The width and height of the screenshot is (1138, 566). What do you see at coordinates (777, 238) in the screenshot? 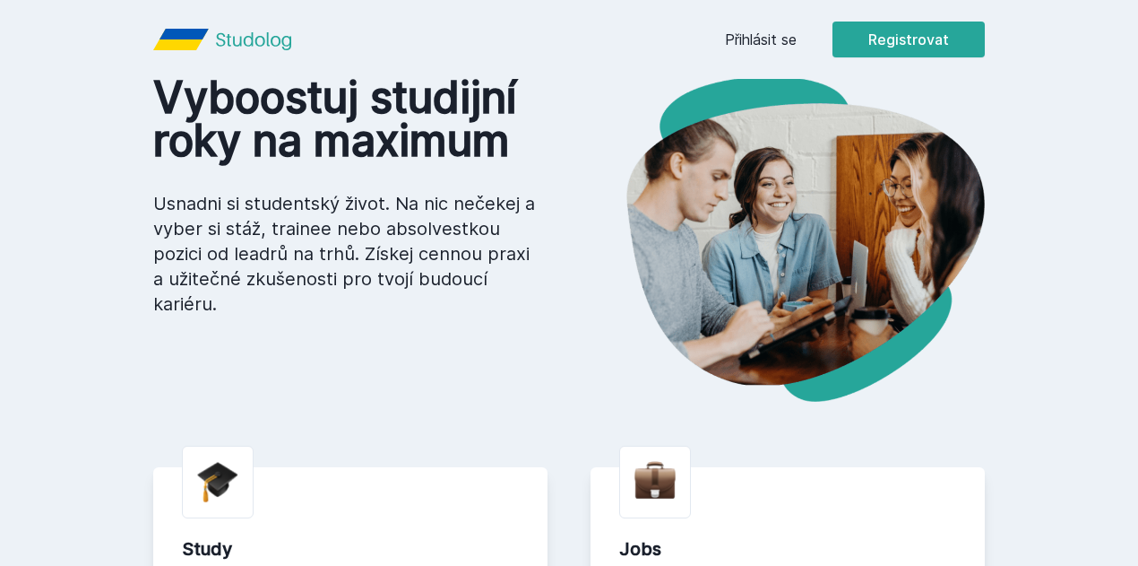
I see `img: hero.png` at bounding box center [777, 238].